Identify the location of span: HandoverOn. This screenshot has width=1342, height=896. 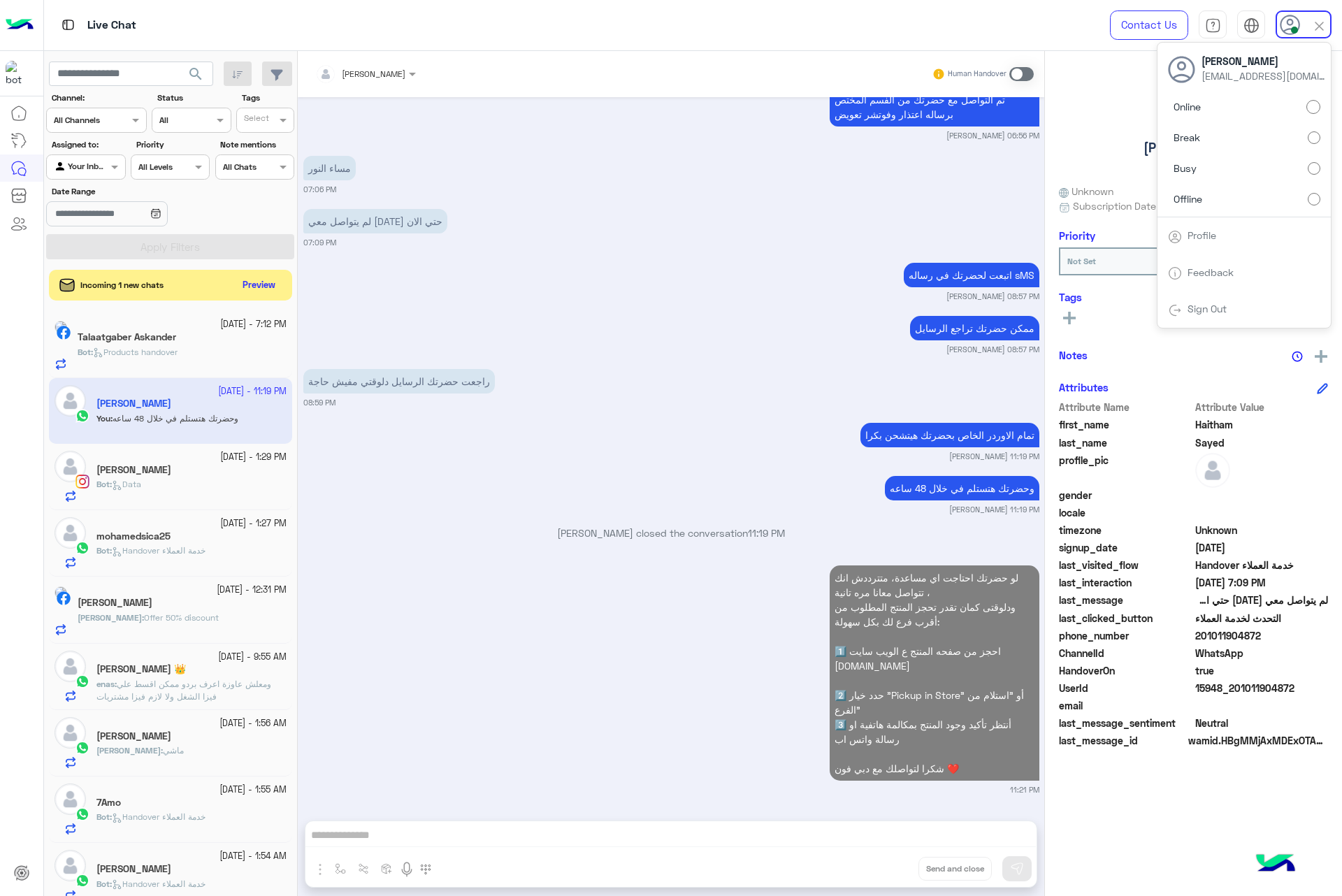
(1125, 670).